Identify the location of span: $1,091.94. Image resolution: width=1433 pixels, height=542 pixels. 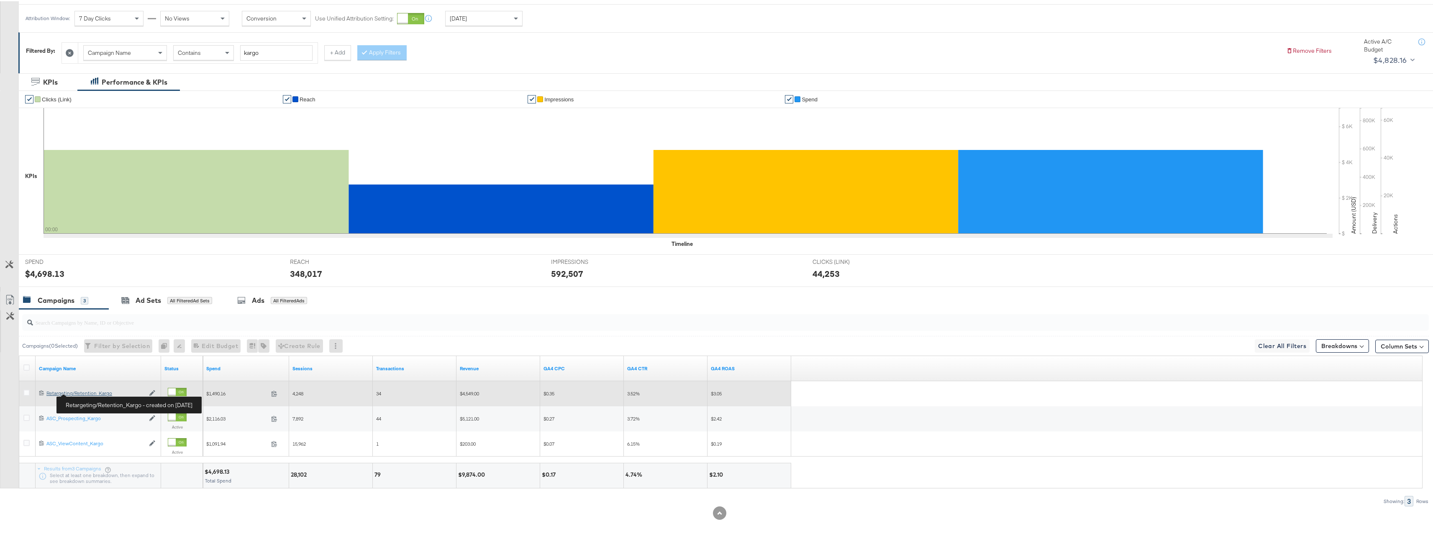
(237, 442).